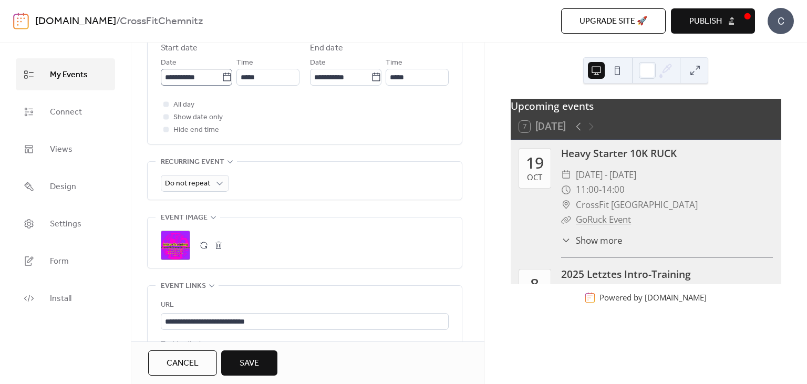  Describe the element at coordinates (249, 363) in the screenshot. I see `button: Save` at that location.